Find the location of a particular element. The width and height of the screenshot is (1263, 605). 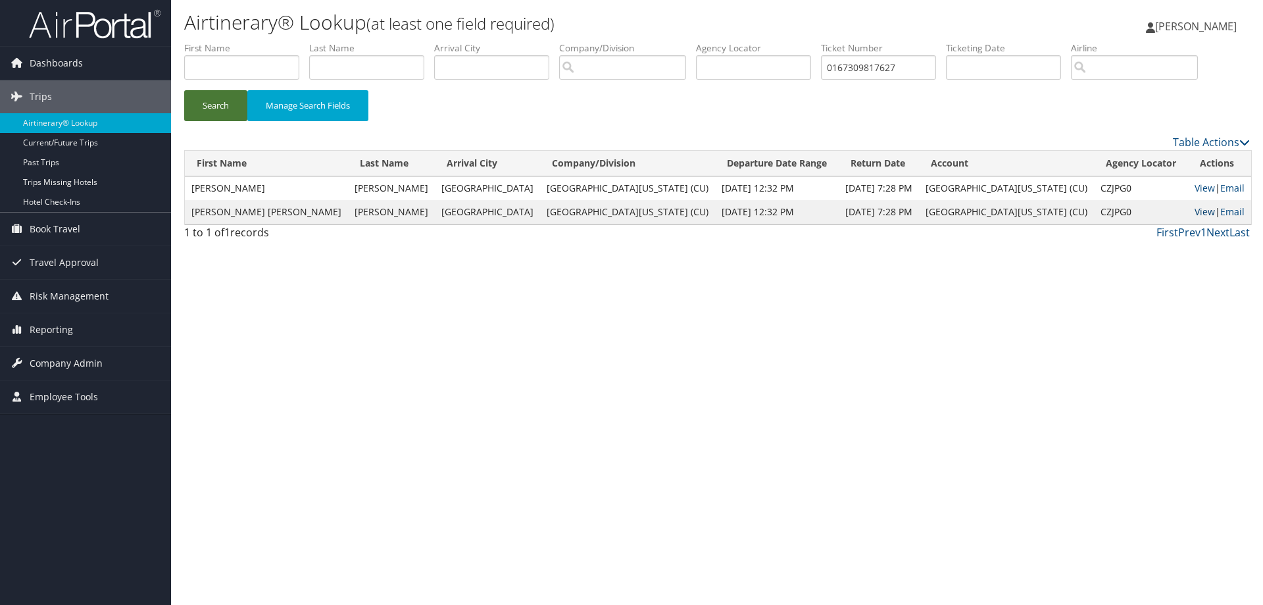

th: Company/Division is located at coordinates (628, 163).